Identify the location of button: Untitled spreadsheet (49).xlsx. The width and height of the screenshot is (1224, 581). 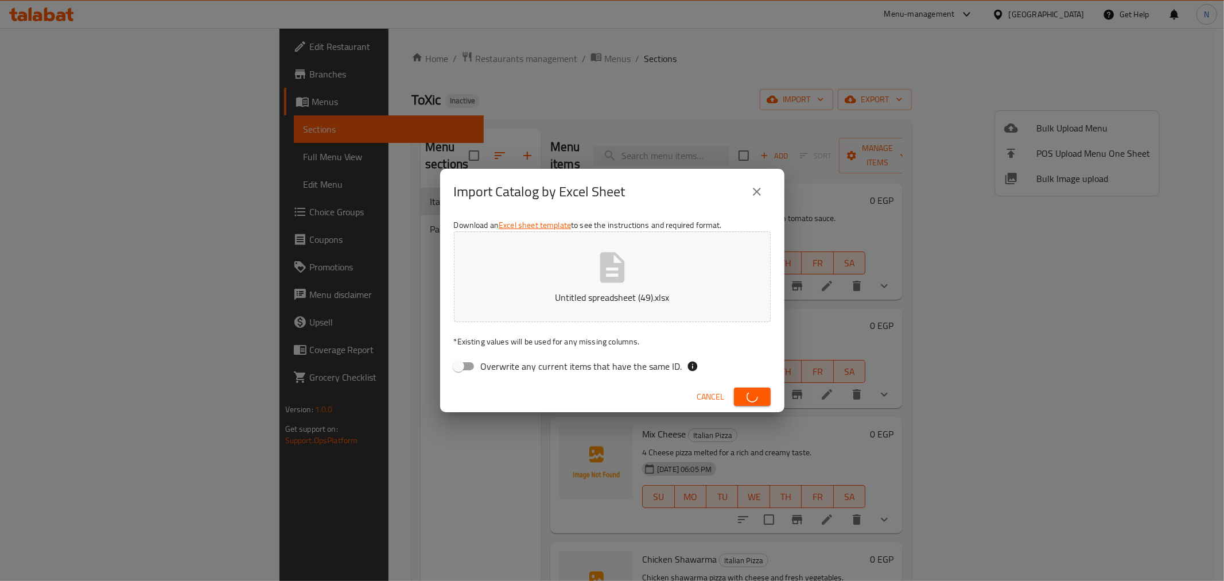
(612, 277).